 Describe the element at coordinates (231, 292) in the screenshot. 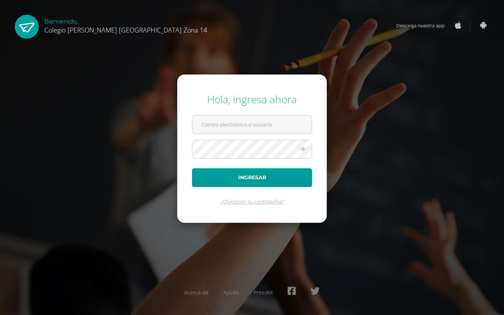

I see `a: Ayuda` at that location.